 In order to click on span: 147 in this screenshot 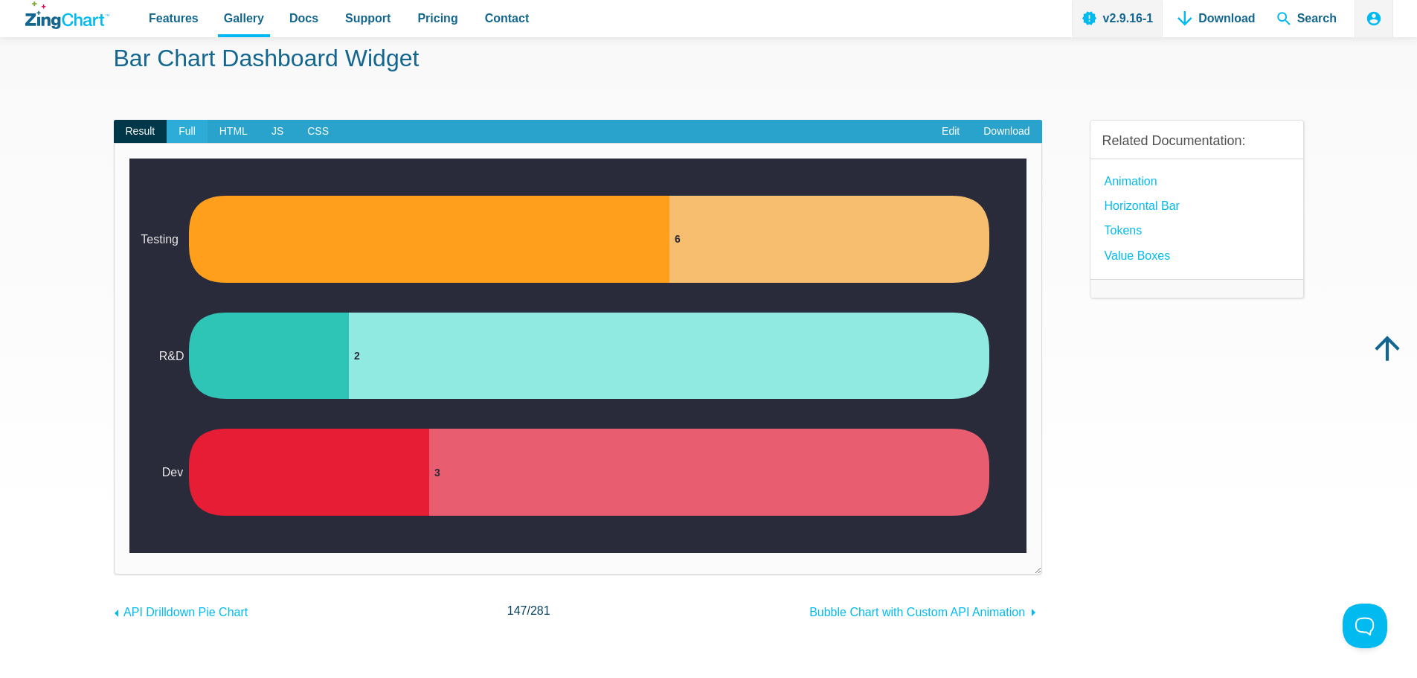, I will do `click(517, 610)`.